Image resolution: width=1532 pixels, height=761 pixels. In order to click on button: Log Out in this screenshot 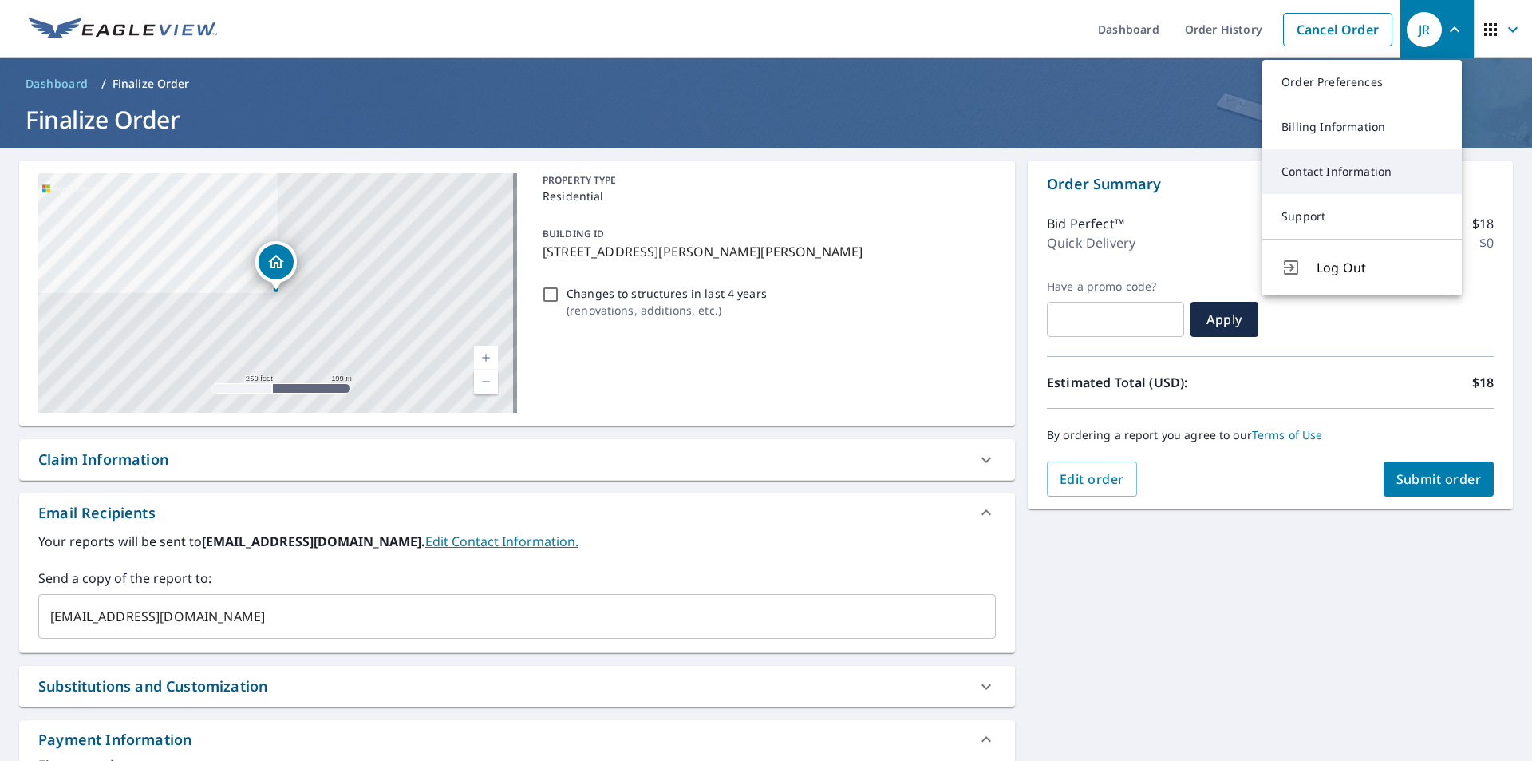, I will do `click(1362, 267)`.